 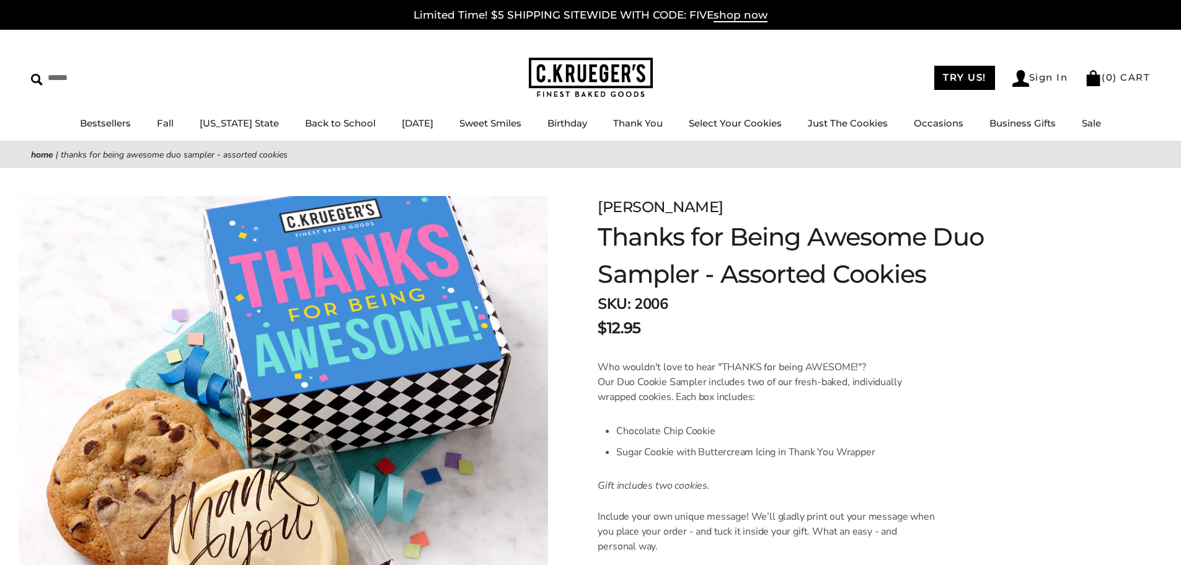 What do you see at coordinates (42, 154) in the screenshot?
I see `a: Home` at bounding box center [42, 154].